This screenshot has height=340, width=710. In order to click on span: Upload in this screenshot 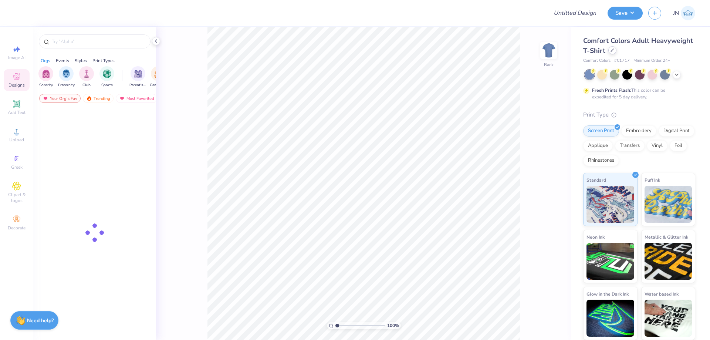, I will do `click(17, 140)`.